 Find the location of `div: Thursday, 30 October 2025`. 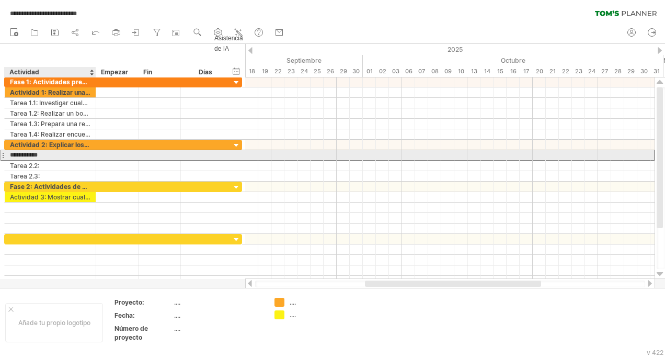

div: Thursday, 30 October 2025 is located at coordinates (644, 71).